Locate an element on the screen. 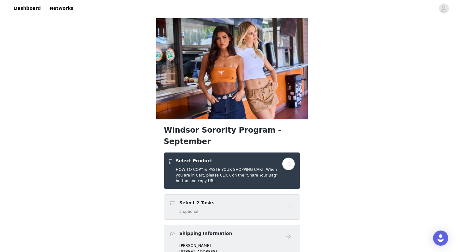  div: avatar is located at coordinates (444, 9).